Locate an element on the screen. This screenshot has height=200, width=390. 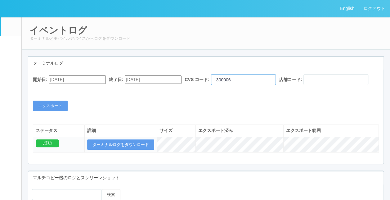
div: サイズ is located at coordinates (176, 130).